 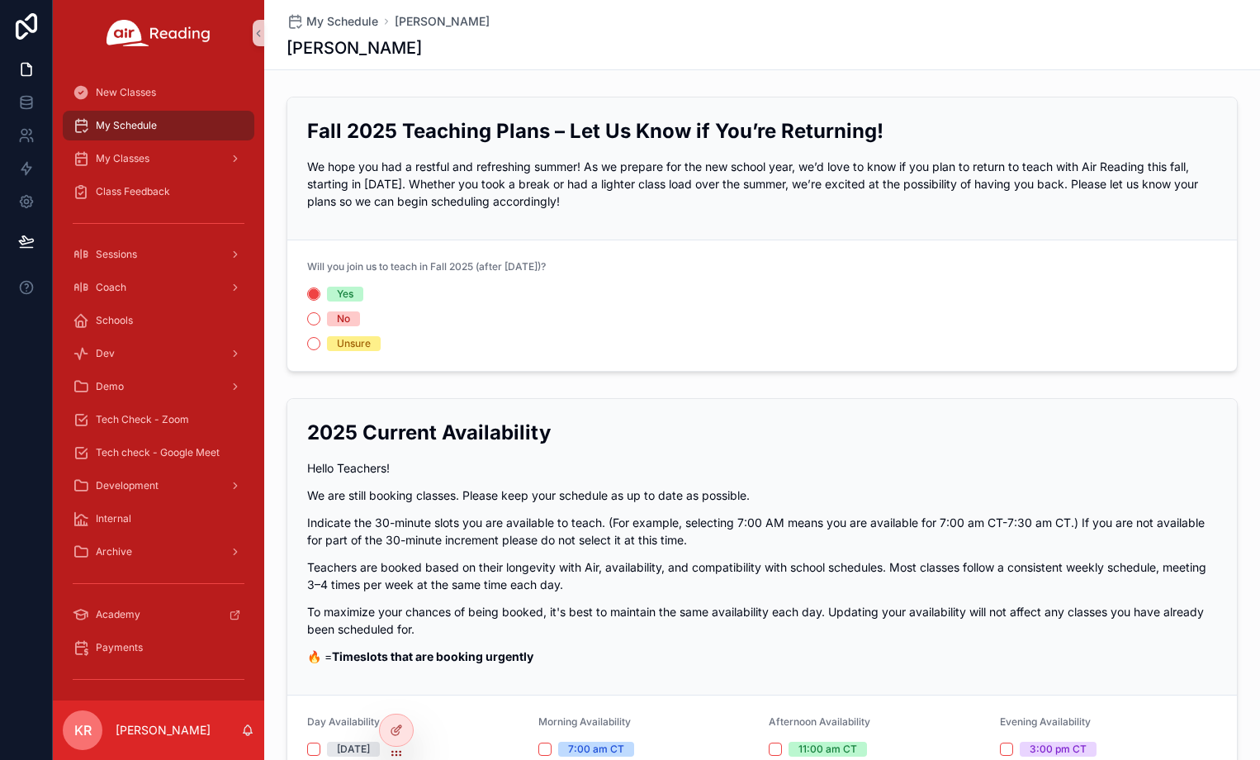 I want to click on a: Tech check - Google Meet, so click(x=159, y=453).